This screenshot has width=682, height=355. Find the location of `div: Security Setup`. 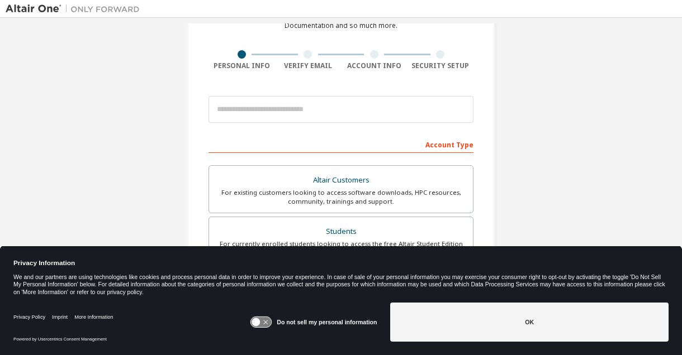

div: Security Setup is located at coordinates (440, 66).